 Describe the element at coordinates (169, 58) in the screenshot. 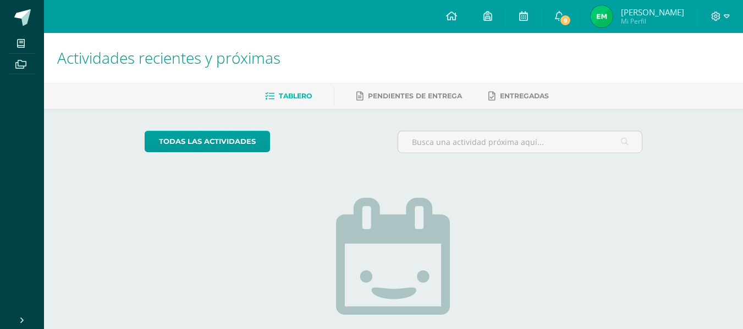

I see `span: Actividades recientes y próximas` at that location.